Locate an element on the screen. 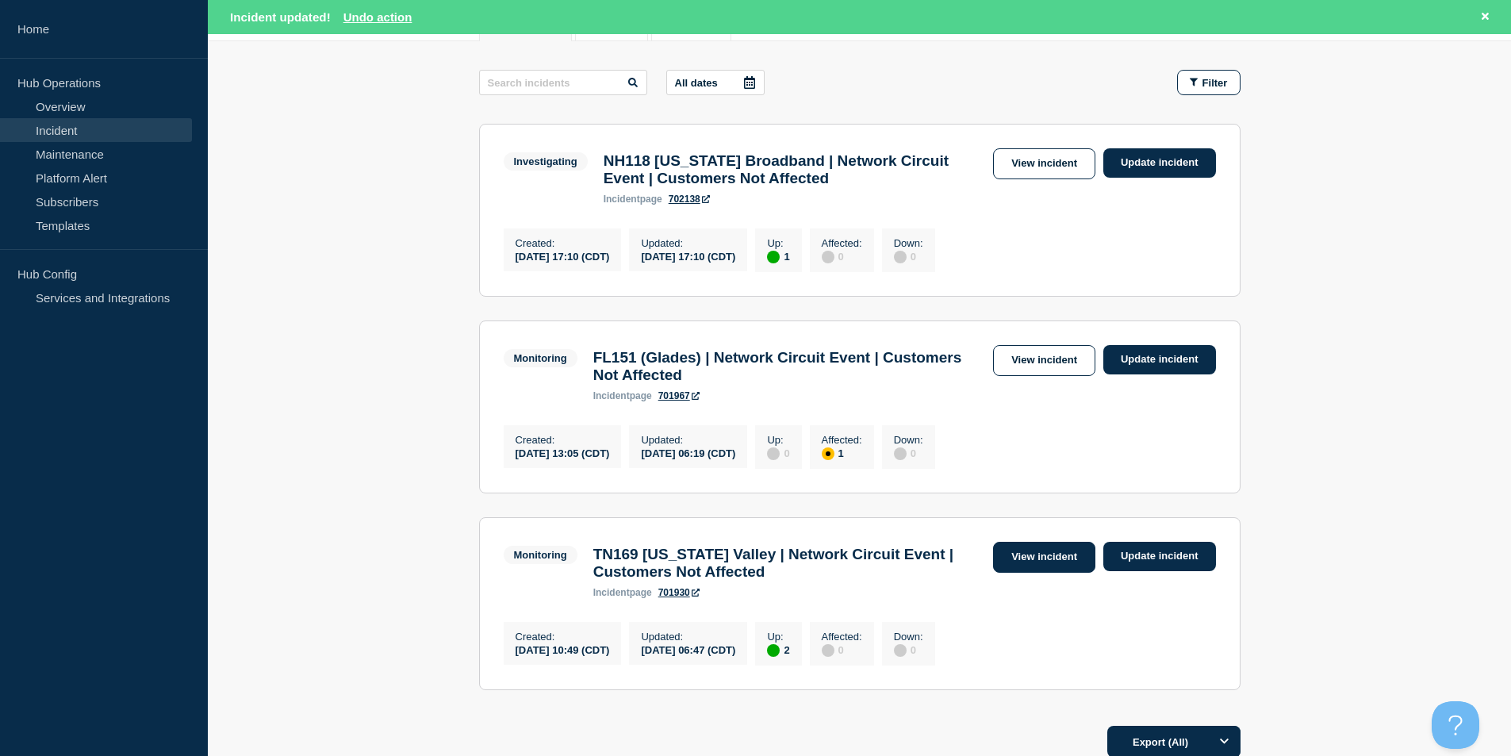 This screenshot has width=1511, height=756. h3: FL151 (Glades) | Network Circuit Event | Customers Not Affected is located at coordinates (789, 366).